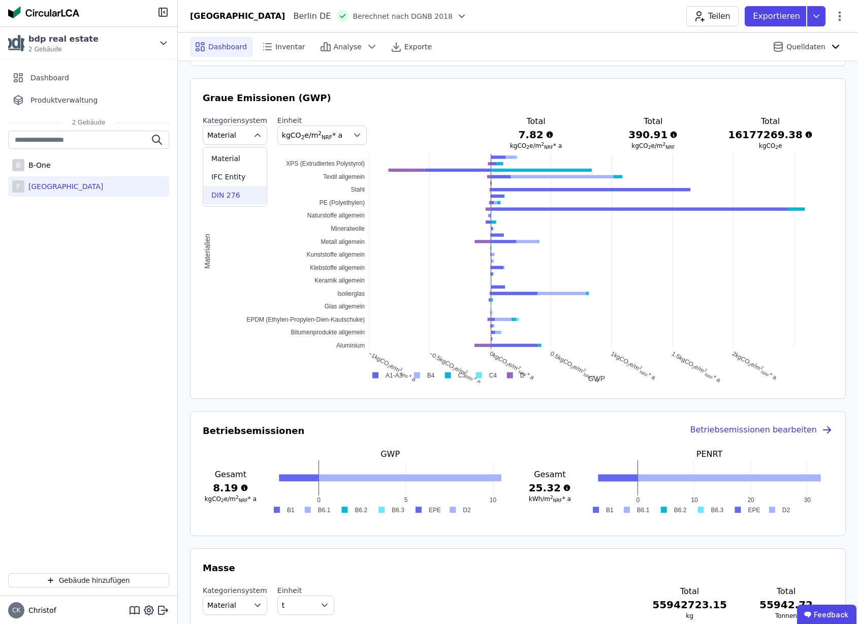  What do you see at coordinates (63, 39) in the screenshot?
I see `div: bdp real estate` at bounding box center [63, 39].